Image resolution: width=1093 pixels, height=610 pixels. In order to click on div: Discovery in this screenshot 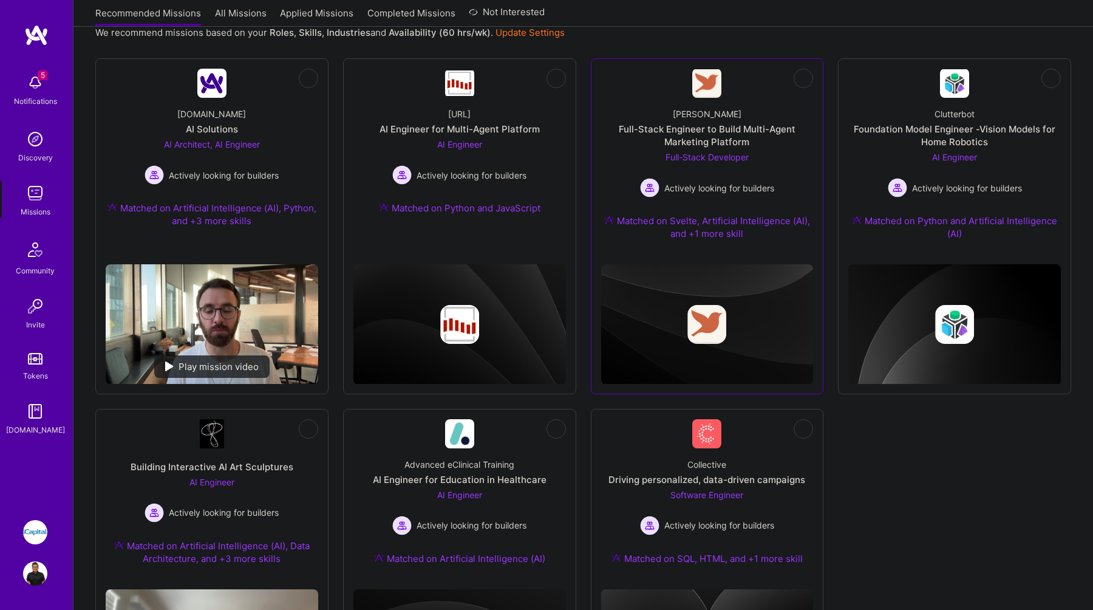, I will do `click(35, 157)`.